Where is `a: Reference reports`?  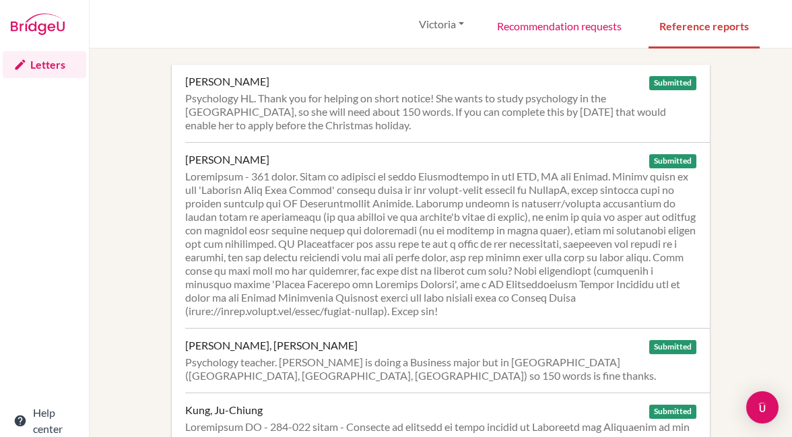 a: Reference reports is located at coordinates (703, 25).